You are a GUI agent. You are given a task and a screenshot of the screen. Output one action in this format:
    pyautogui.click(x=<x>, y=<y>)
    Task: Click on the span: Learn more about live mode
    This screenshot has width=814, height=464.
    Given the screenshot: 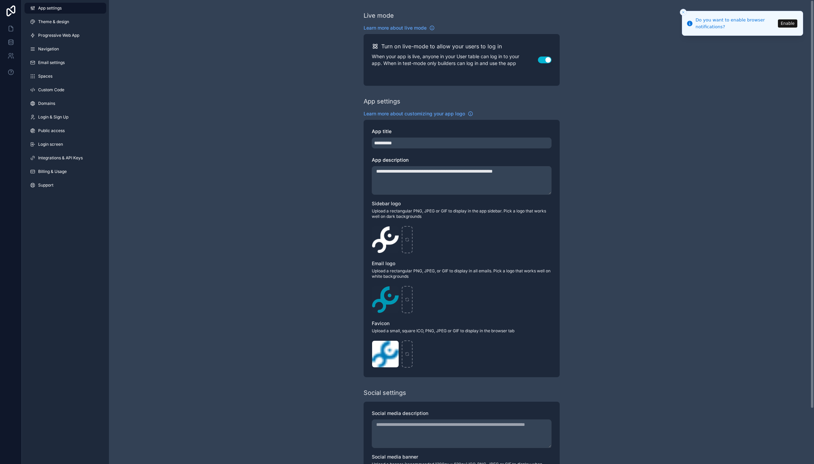 What is the action you would take?
    pyautogui.click(x=395, y=28)
    